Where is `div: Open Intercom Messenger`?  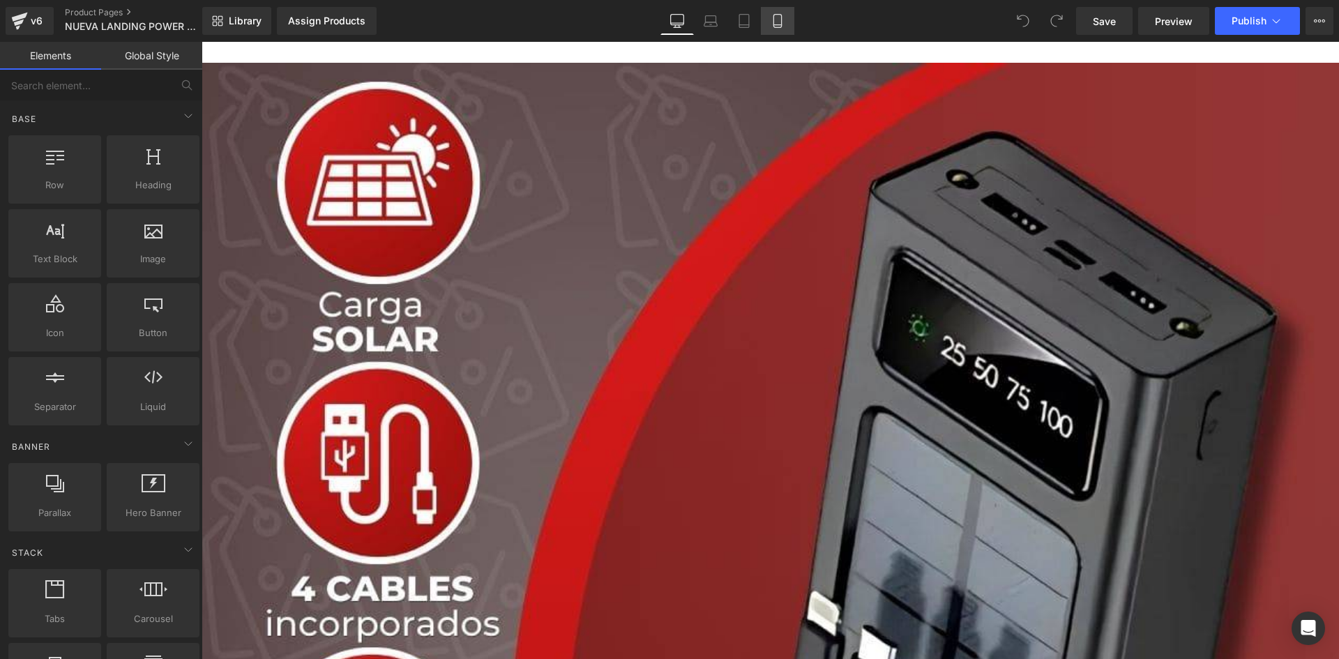
div: Open Intercom Messenger is located at coordinates (1308, 628).